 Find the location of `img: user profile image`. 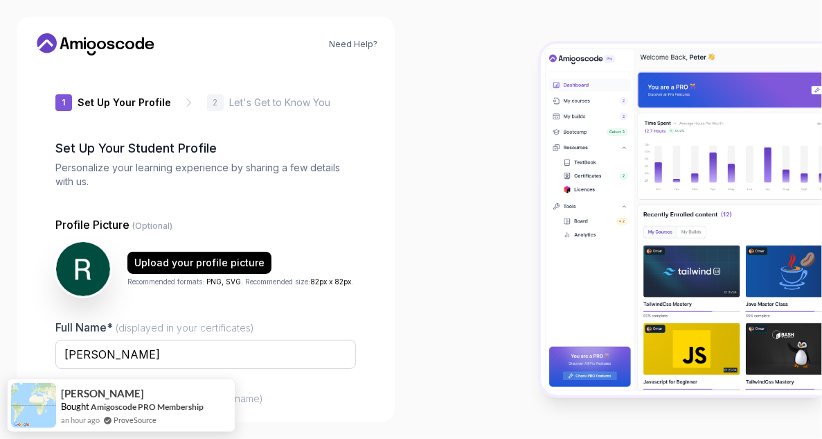

img: user profile image is located at coordinates (83, 269).